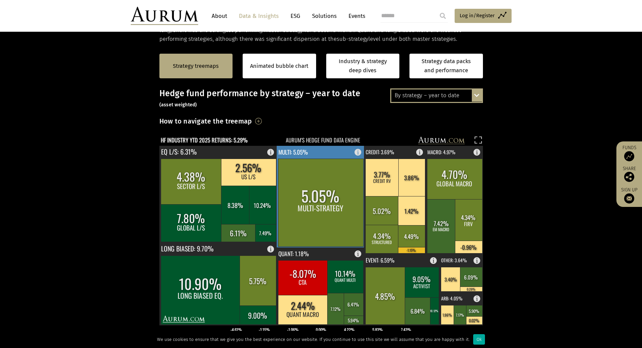 This screenshot has width=642, height=348. I want to click on img: Share this post, so click(630, 177).